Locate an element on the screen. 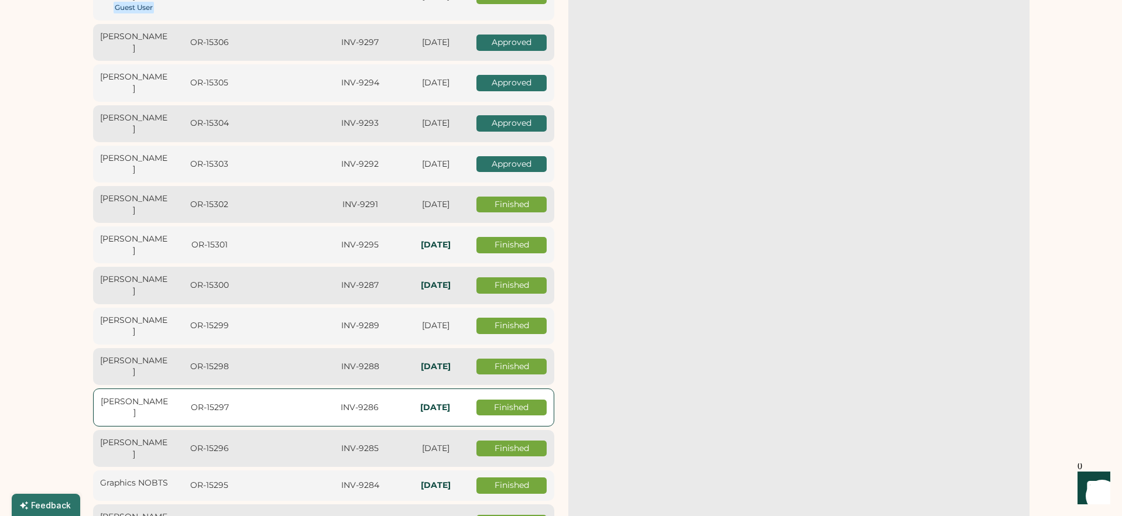  div: INV-9295 is located at coordinates (360, 245).